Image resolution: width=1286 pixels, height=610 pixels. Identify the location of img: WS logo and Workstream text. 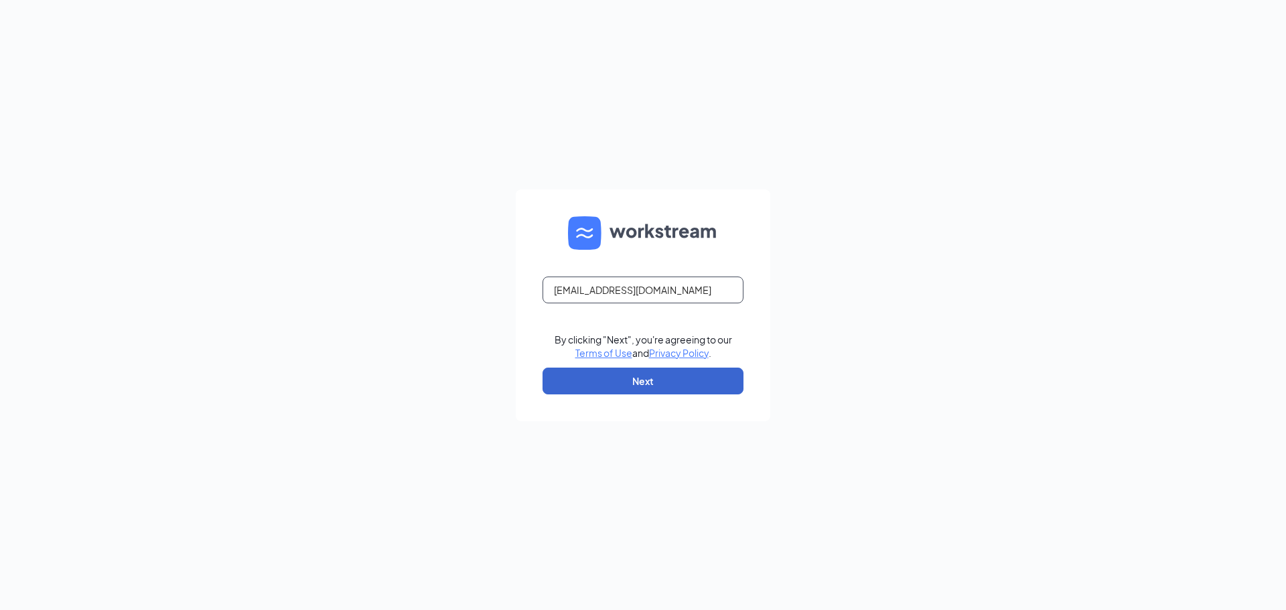
(643, 233).